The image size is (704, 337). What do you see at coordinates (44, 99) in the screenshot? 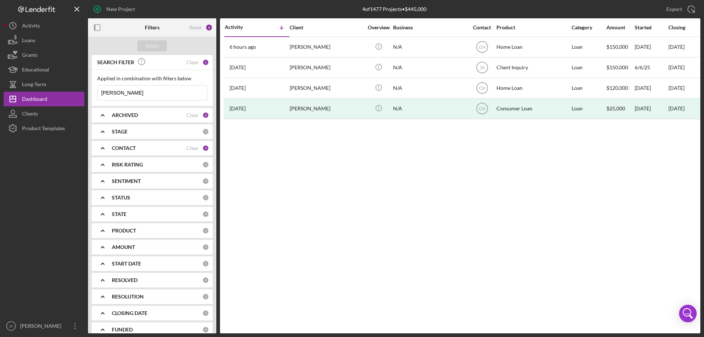
I see `a: Dashboard` at bounding box center [44, 99].